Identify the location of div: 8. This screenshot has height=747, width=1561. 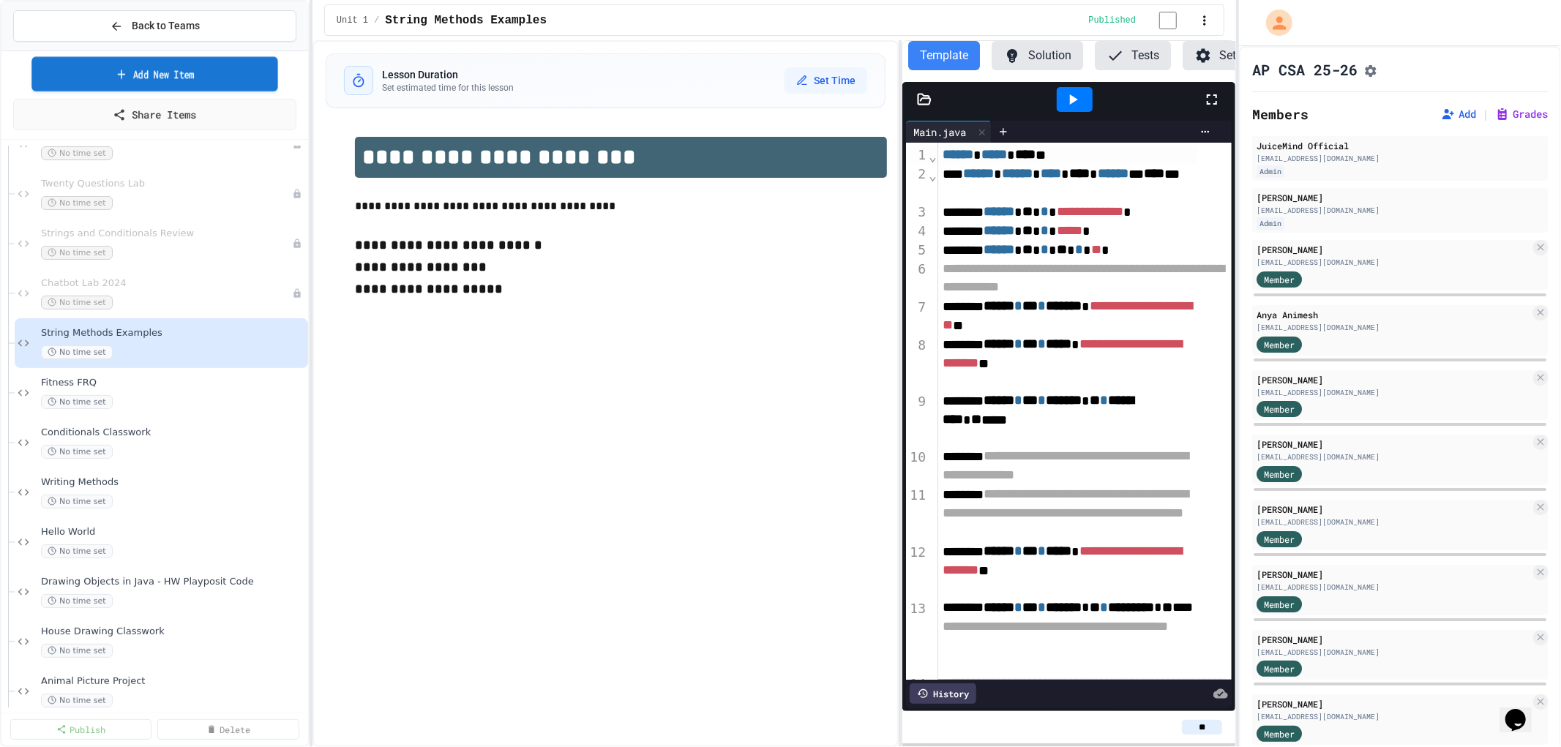
(917, 364).